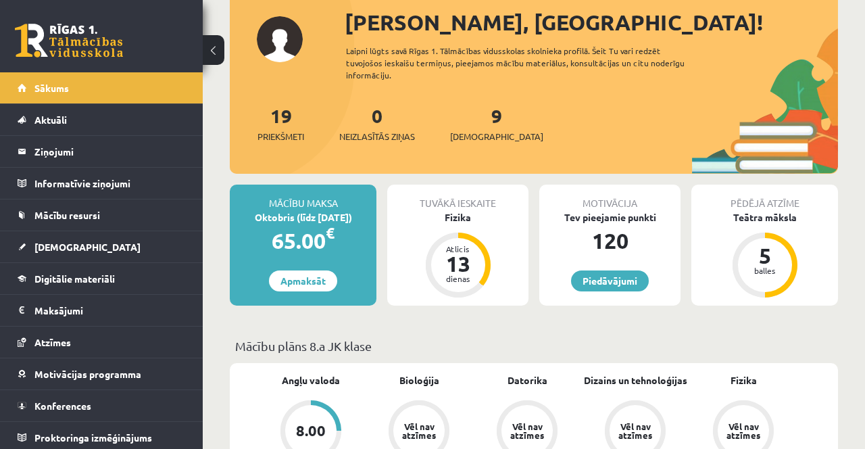 This screenshot has height=449, width=865. Describe the element at coordinates (110, 183) in the screenshot. I see `legend: Informatīvie ziņojumi` at that location.